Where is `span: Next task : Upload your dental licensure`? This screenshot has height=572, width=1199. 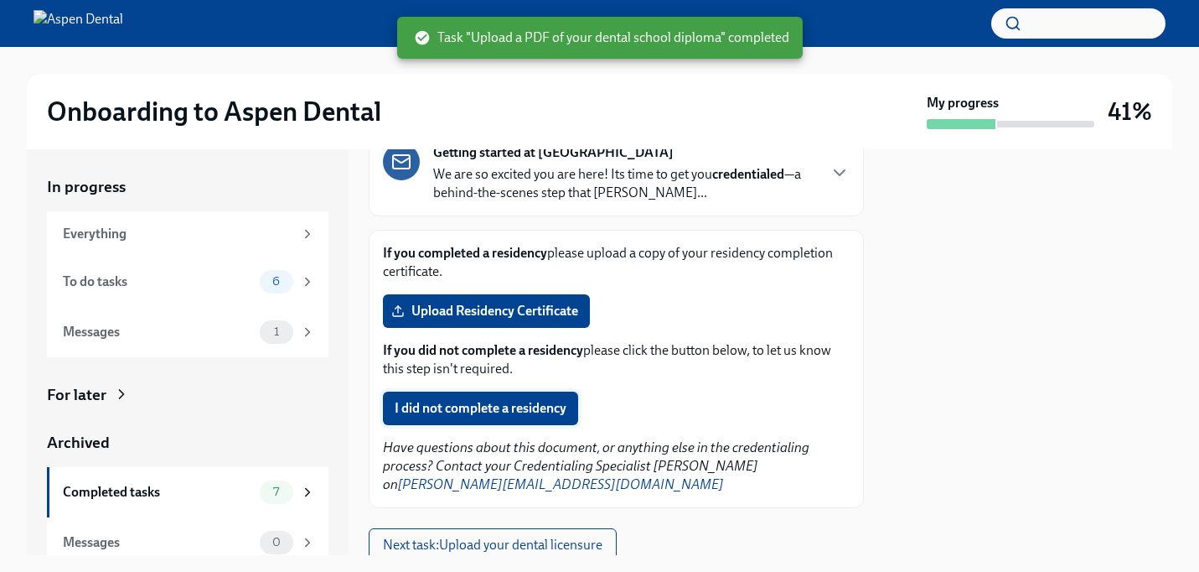
span: Next task : Upload your dental licensure is located at coordinates (493, 545).